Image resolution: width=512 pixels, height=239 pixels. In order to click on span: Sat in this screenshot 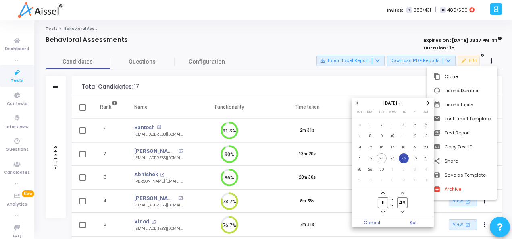, I will do `click(425, 112)`.